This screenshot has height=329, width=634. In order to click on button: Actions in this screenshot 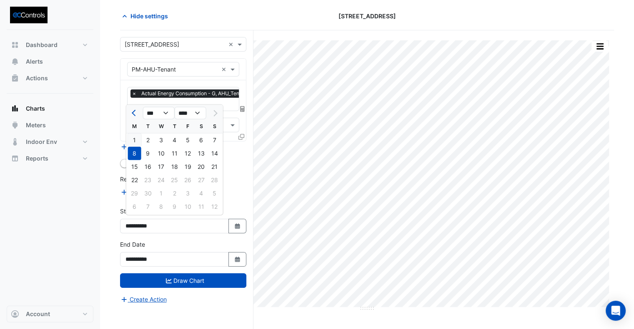, I will do `click(50, 78)`.